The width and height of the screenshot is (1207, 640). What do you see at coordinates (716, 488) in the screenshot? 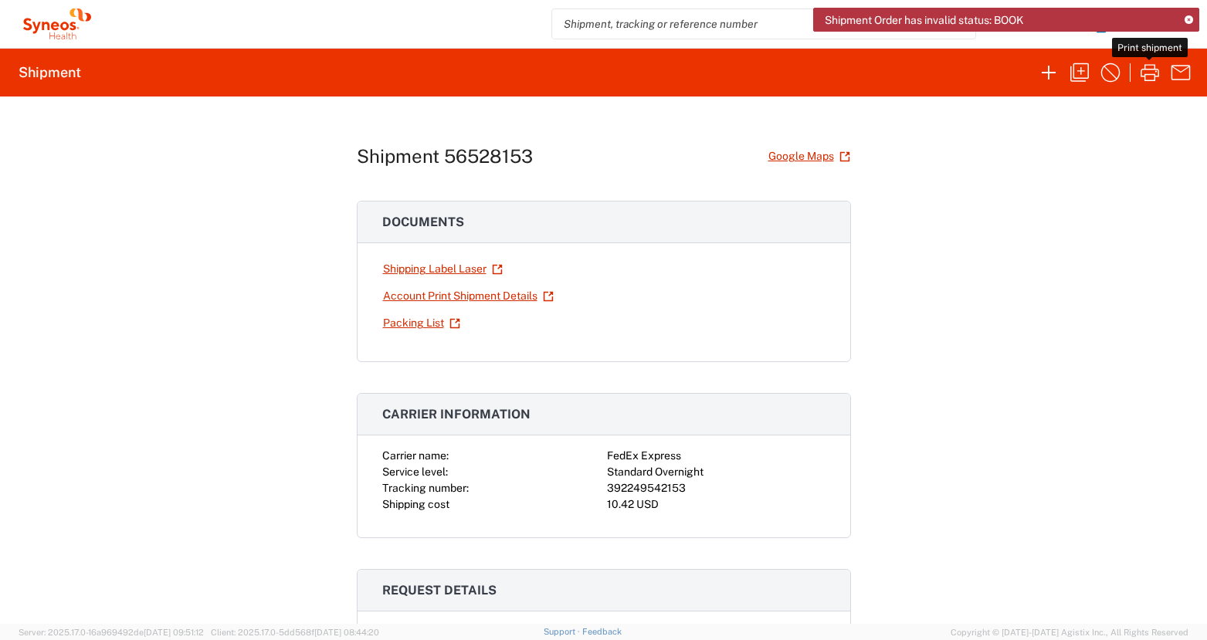
I see `div: 392249542153` at bounding box center [716, 488].